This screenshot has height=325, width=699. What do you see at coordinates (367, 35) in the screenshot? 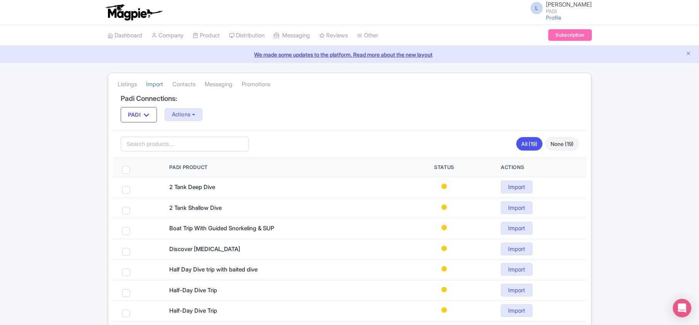
I see `a: Other` at bounding box center [367, 35].